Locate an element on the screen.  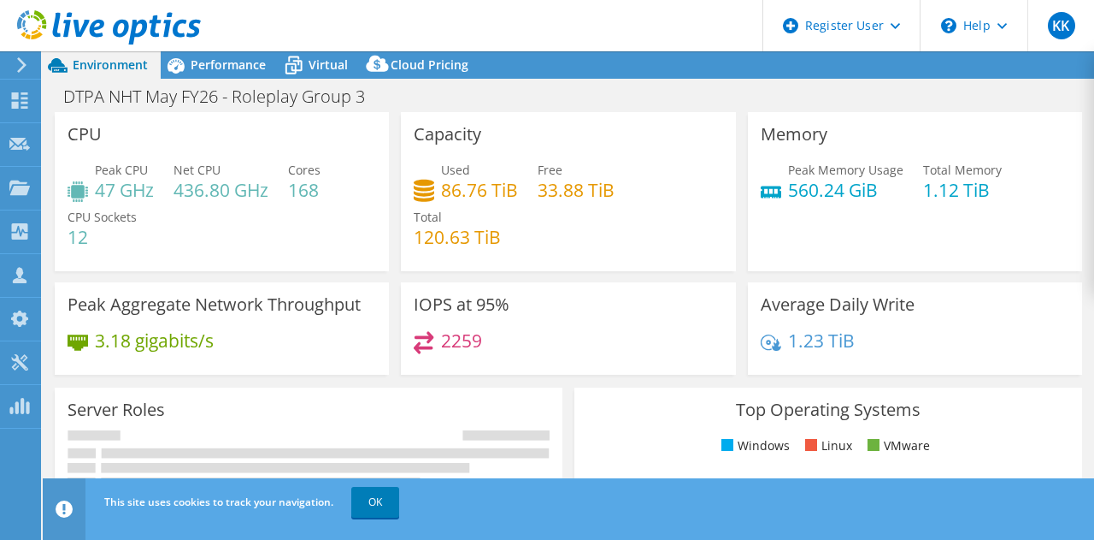
span: Cloud Pricing is located at coordinates (429, 64).